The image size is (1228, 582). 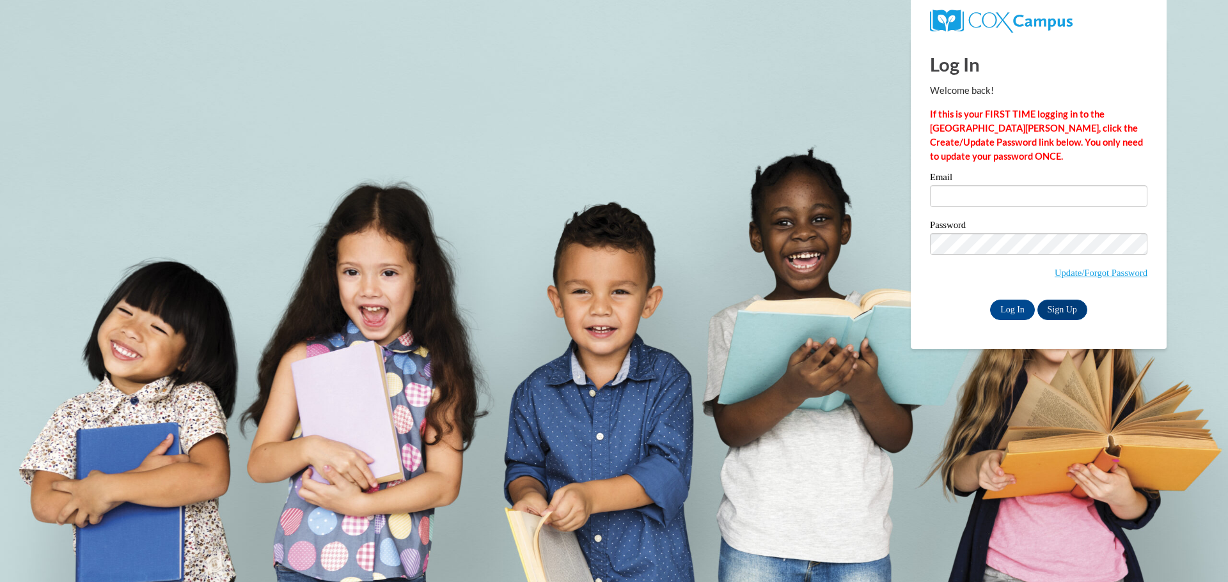 What do you see at coordinates (1038, 227) in the screenshot?
I see `label: Password` at bounding box center [1038, 227].